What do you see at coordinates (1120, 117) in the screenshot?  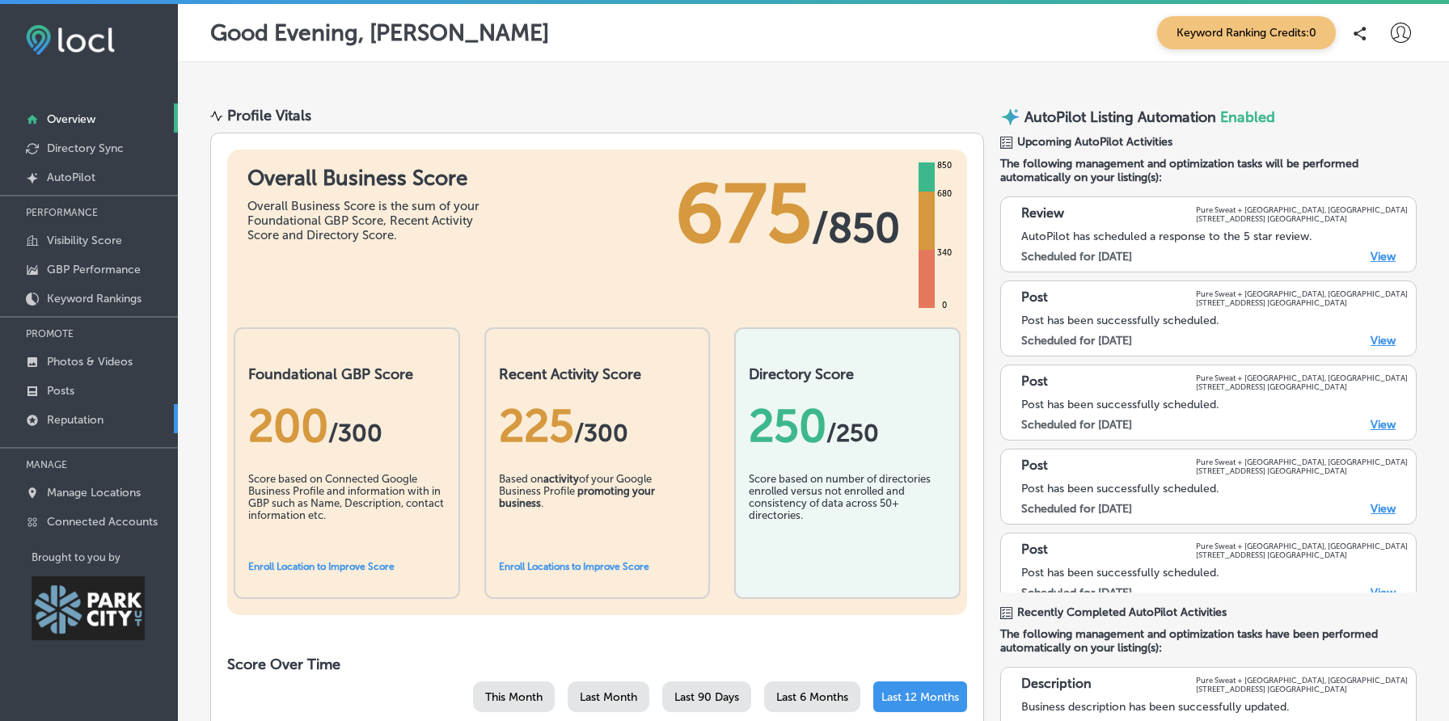 I see `p: AutoPilot Listing Automation` at bounding box center [1120, 117].